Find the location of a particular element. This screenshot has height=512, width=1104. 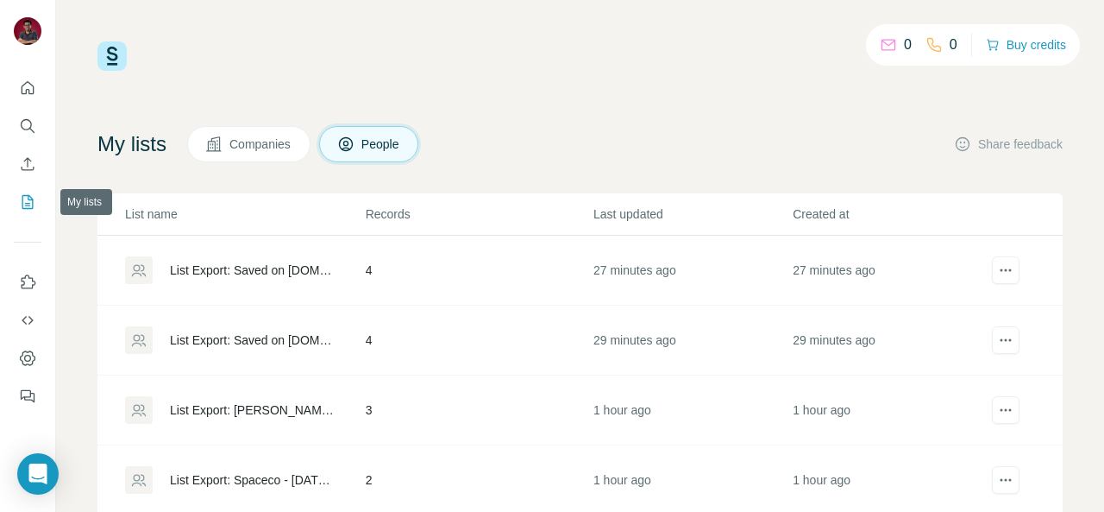

button: Quick start is located at coordinates (28, 88).